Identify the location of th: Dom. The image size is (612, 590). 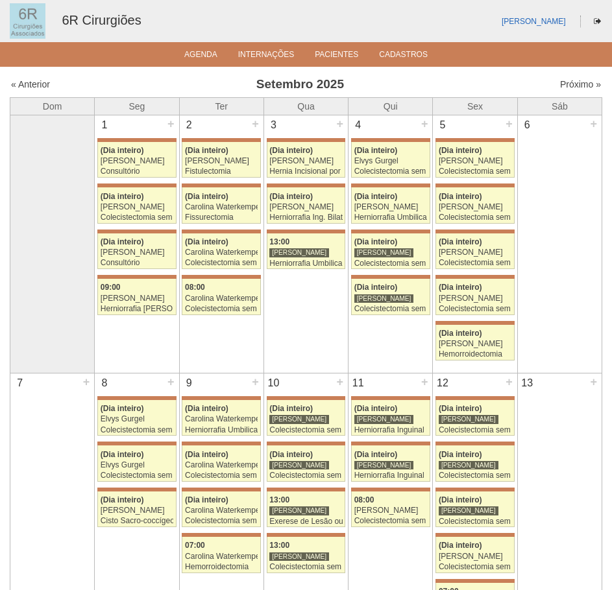
(53, 106).